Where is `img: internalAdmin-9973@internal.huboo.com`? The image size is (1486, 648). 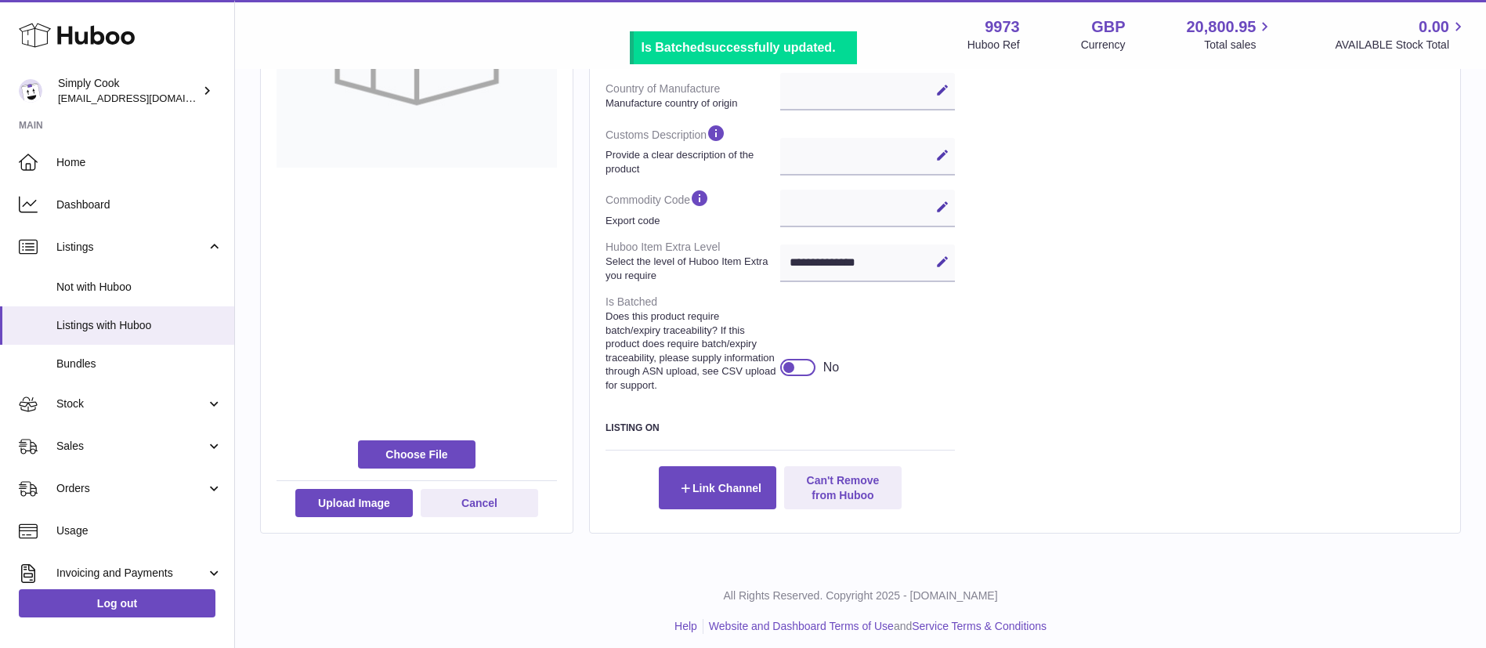
img: internalAdmin-9973@internal.huboo.com is located at coordinates (31, 91).